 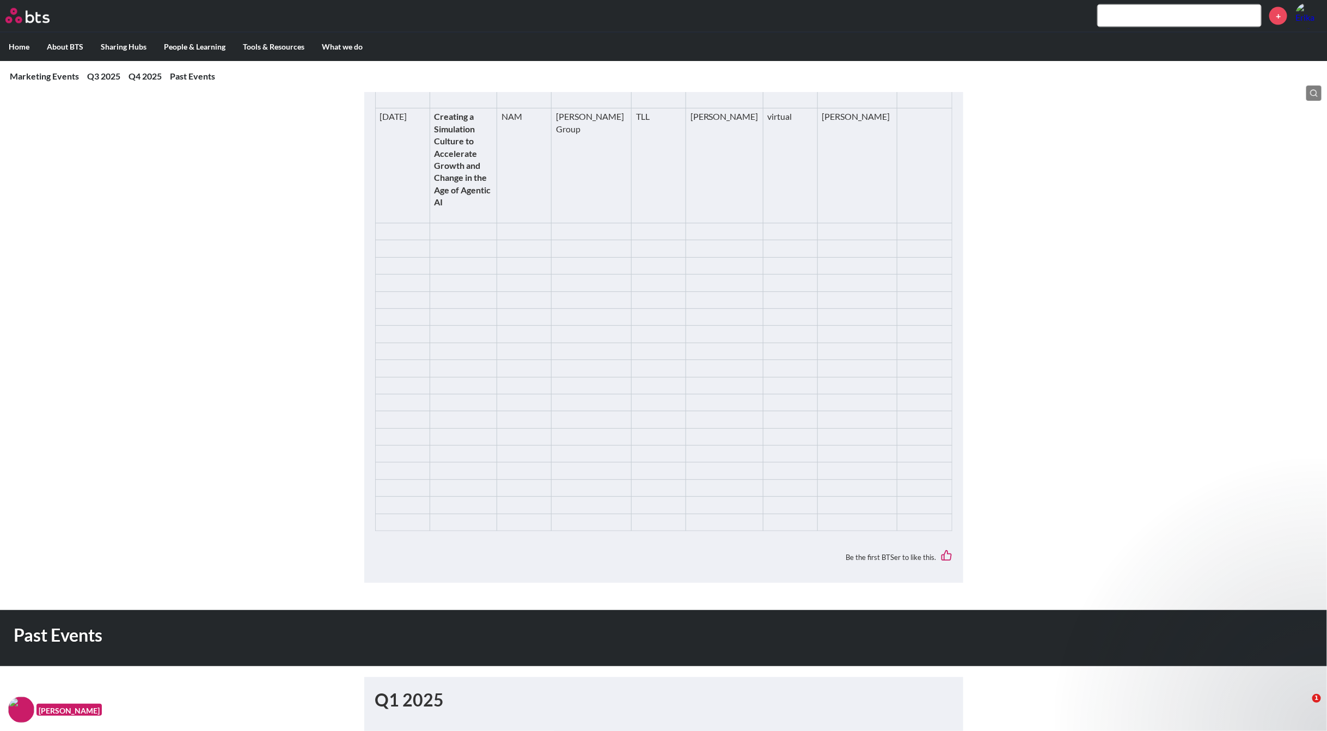 I want to click on label: What we do, so click(x=342, y=47).